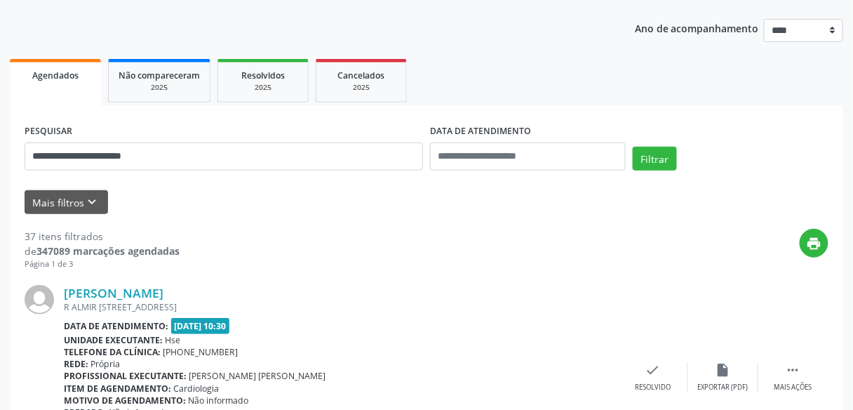 The width and height of the screenshot is (853, 410). I want to click on label: DATA DE ATENDIMENTO, so click(480, 131).